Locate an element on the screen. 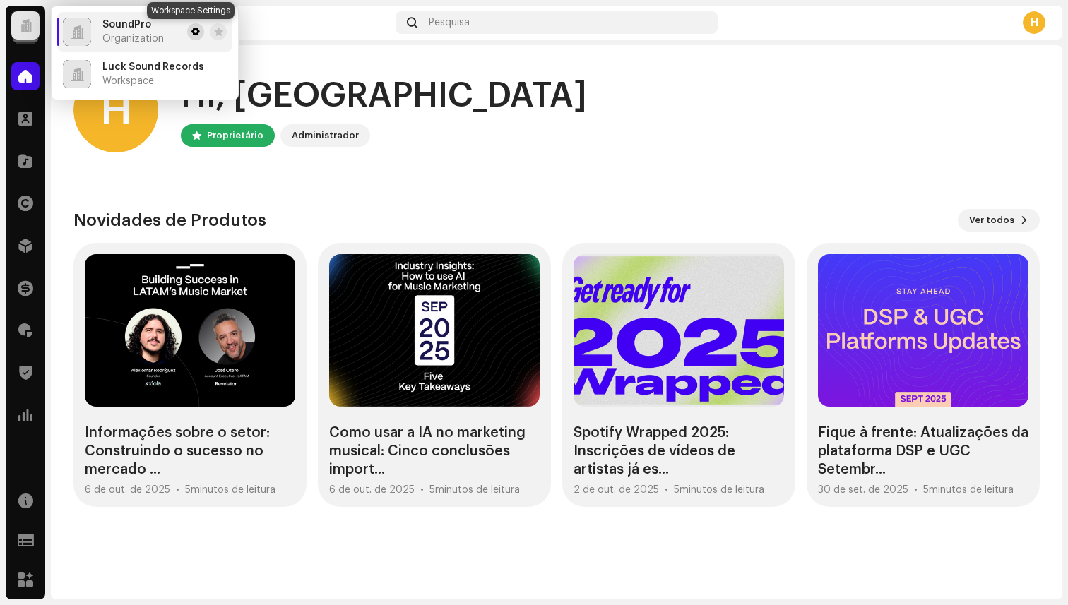 The height and width of the screenshot is (605, 1068). span: Organization is located at coordinates (133, 39).